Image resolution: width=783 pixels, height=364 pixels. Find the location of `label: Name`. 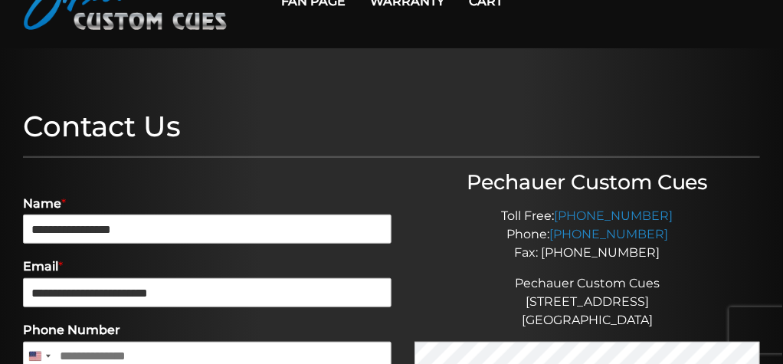

label: Name is located at coordinates (207, 204).